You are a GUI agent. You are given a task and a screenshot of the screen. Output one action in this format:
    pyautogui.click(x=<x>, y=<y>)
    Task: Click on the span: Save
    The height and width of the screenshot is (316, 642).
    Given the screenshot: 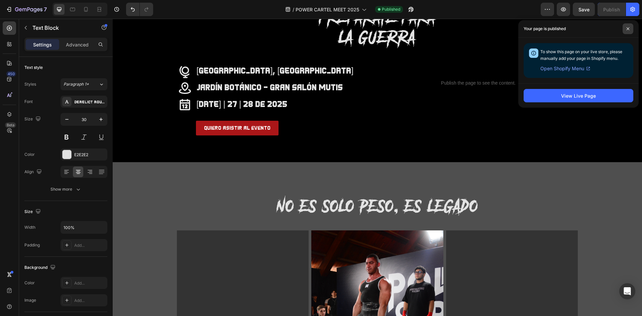 What is the action you would take?
    pyautogui.click(x=584, y=9)
    